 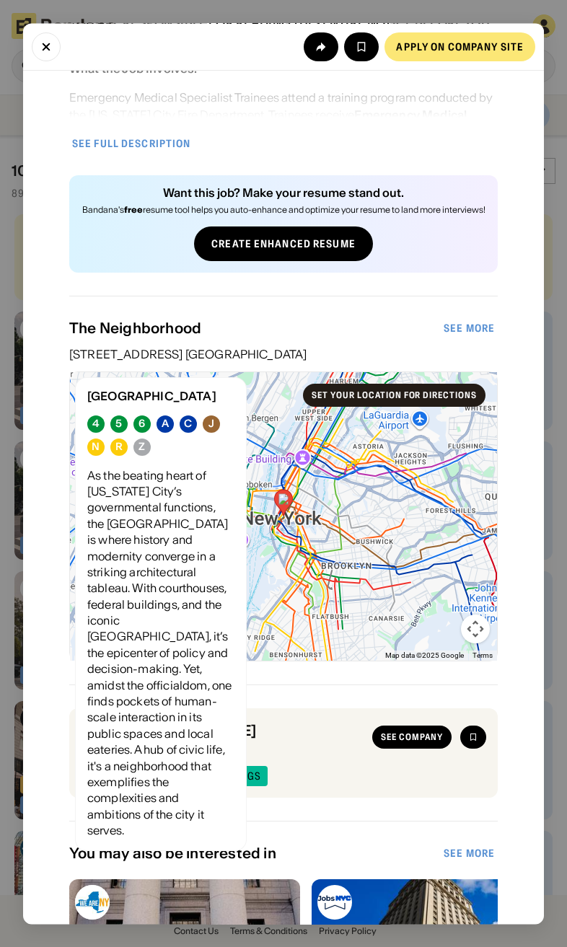 What do you see at coordinates (97, 652) in the screenshot?
I see `a: Open this area in Google Maps (opens a new window)` at bounding box center [97, 652].